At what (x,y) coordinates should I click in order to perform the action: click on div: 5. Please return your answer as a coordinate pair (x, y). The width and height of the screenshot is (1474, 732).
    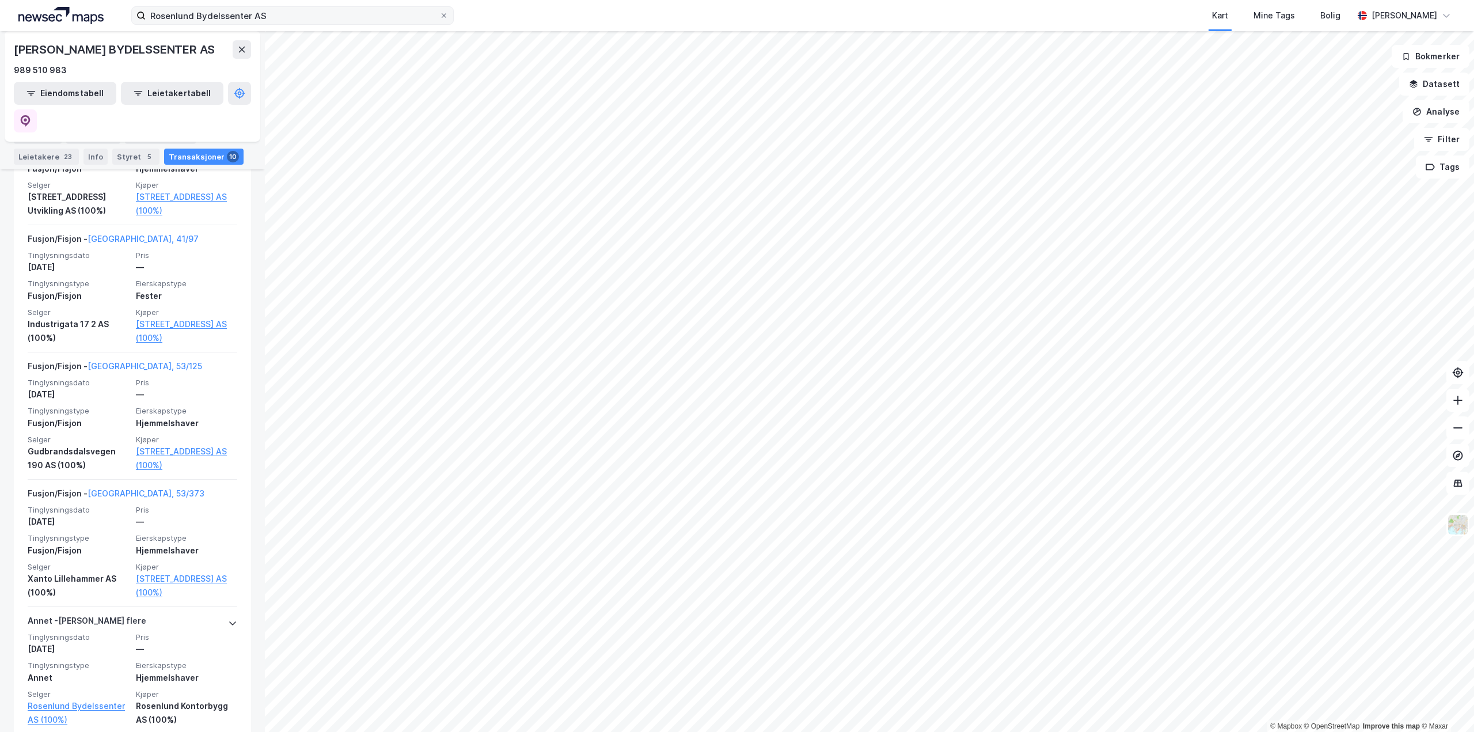
    Looking at the image, I should click on (149, 157).